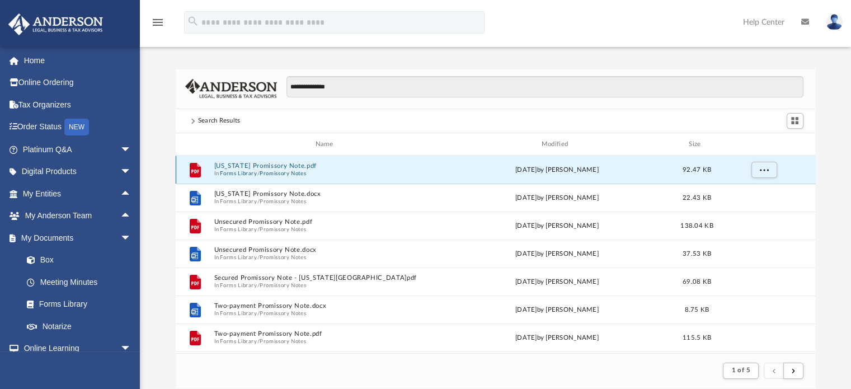 Image resolution: width=851 pixels, height=389 pixels. What do you see at coordinates (834, 22) in the screenshot?
I see `img: User Pic` at bounding box center [834, 22].